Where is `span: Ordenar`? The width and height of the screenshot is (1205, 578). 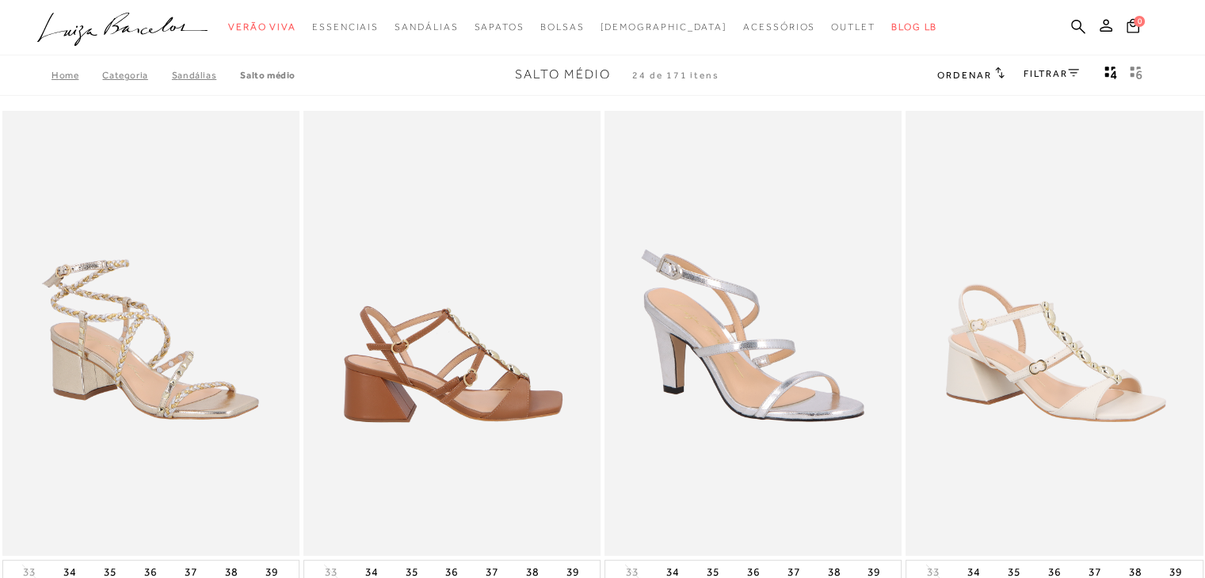
span: Ordenar is located at coordinates (964, 75).